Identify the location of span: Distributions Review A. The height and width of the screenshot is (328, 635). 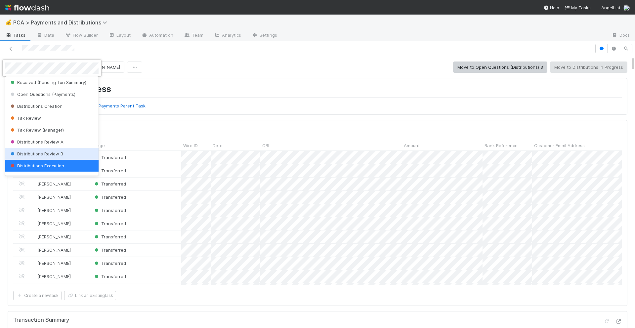
(36, 142).